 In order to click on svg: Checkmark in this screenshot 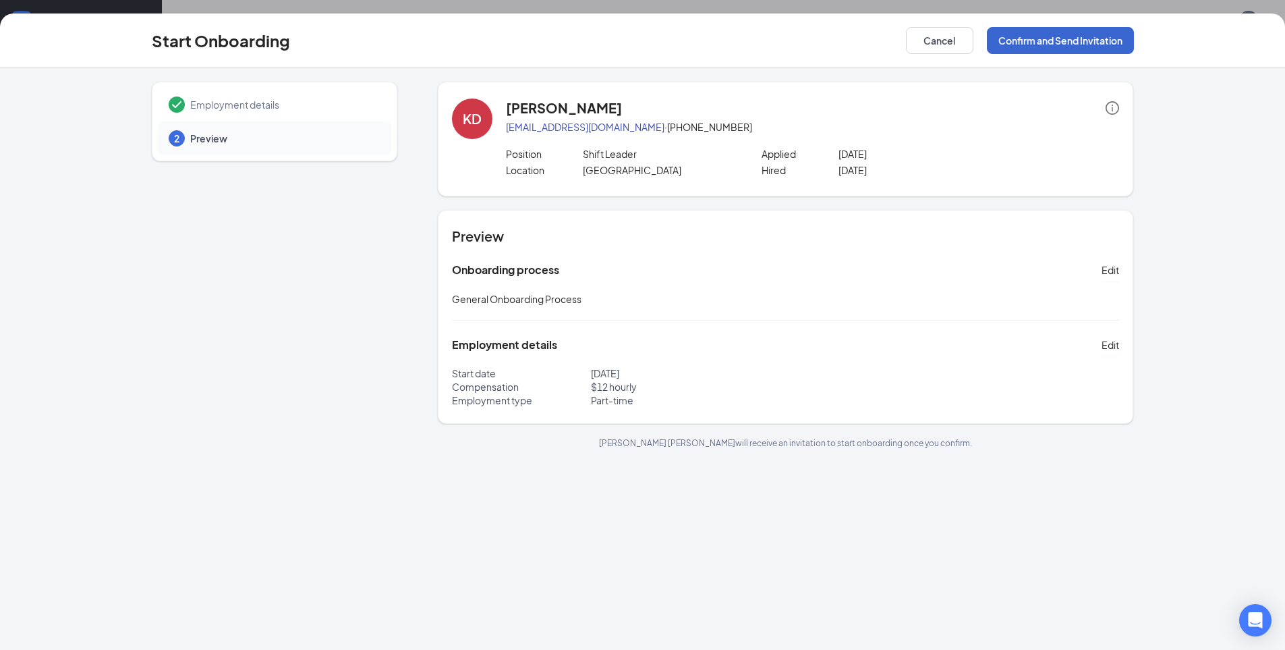, I will do `click(177, 105)`.